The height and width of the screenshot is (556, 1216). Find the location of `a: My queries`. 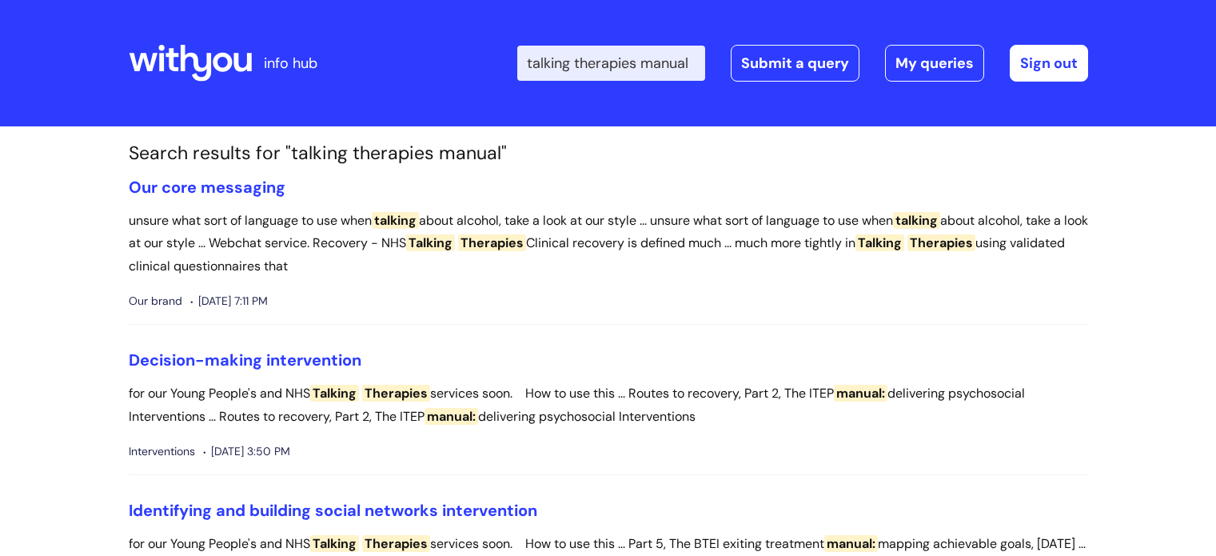

a: My queries is located at coordinates (934, 63).